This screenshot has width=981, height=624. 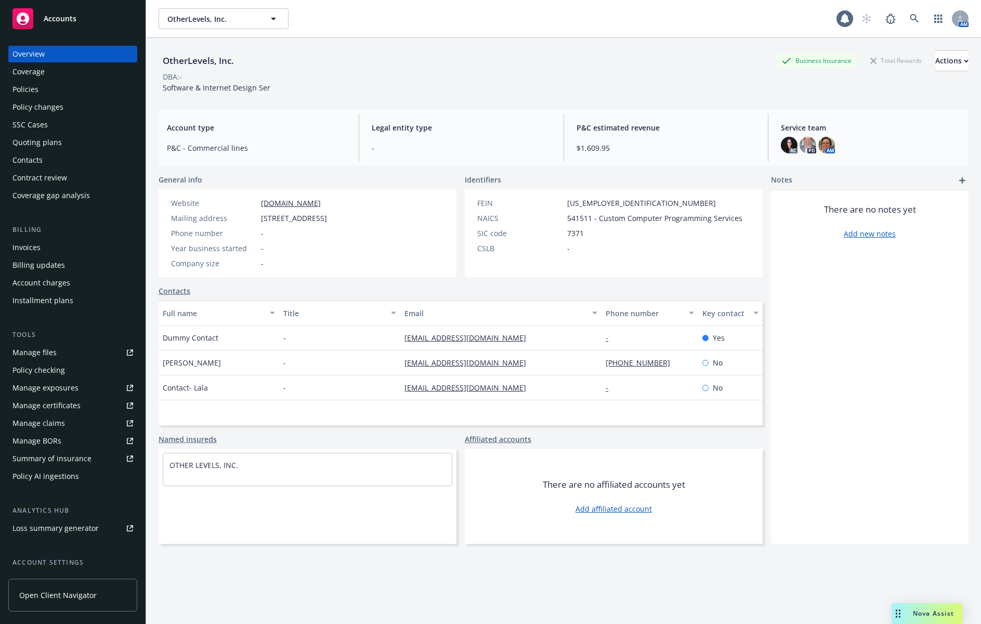 What do you see at coordinates (73, 230) in the screenshot?
I see `div: Billing` at bounding box center [73, 230].